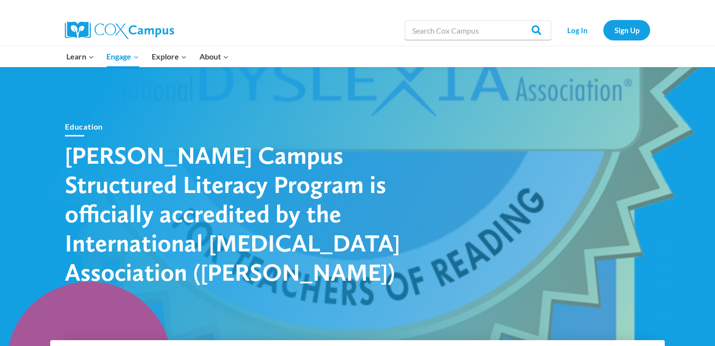  What do you see at coordinates (478, 30) in the screenshot?
I see `input: Search Cox Campus` at bounding box center [478, 30].